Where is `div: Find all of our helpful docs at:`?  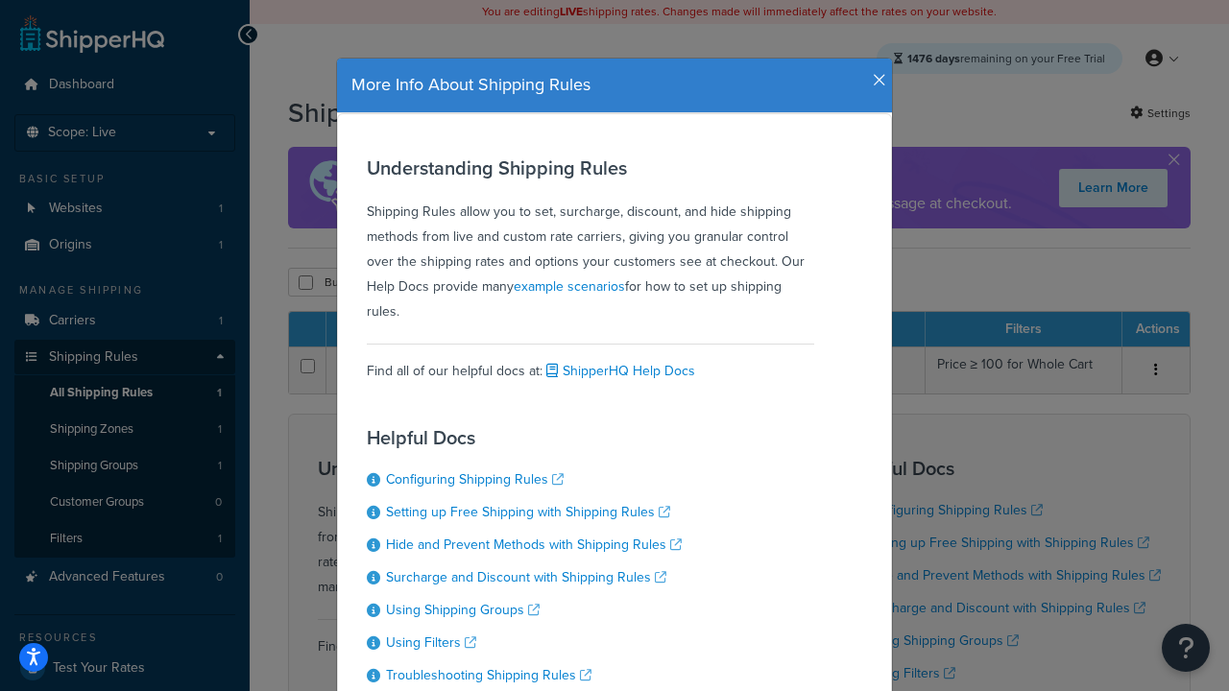
div: Find all of our helpful docs at: is located at coordinates (591, 364).